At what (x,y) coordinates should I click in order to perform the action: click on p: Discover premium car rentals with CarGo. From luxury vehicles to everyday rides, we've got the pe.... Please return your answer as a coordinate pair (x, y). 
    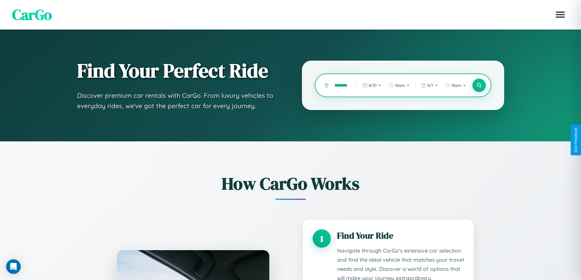
    Looking at the image, I should click on (178, 101).